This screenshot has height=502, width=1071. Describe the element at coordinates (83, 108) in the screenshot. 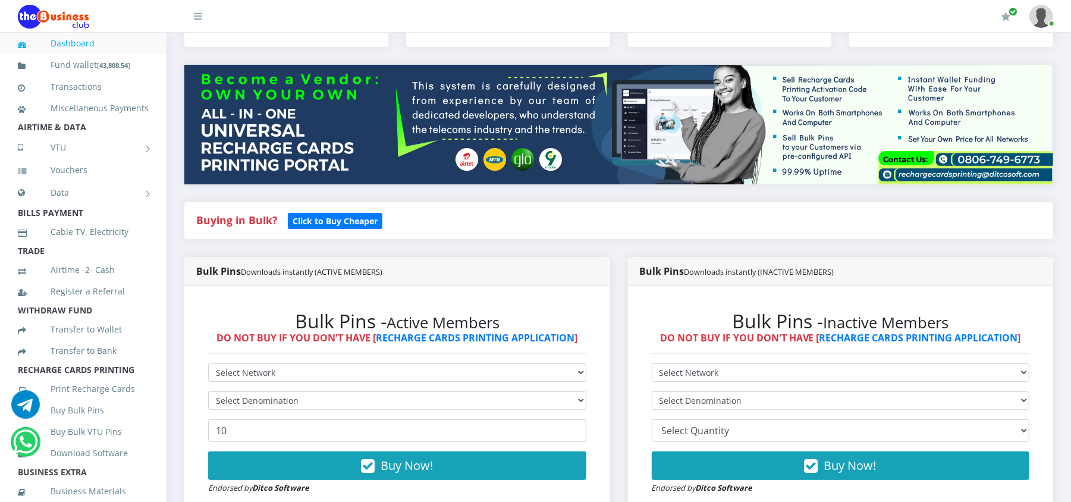

I see `a: Miscellaneous Payments` at that location.